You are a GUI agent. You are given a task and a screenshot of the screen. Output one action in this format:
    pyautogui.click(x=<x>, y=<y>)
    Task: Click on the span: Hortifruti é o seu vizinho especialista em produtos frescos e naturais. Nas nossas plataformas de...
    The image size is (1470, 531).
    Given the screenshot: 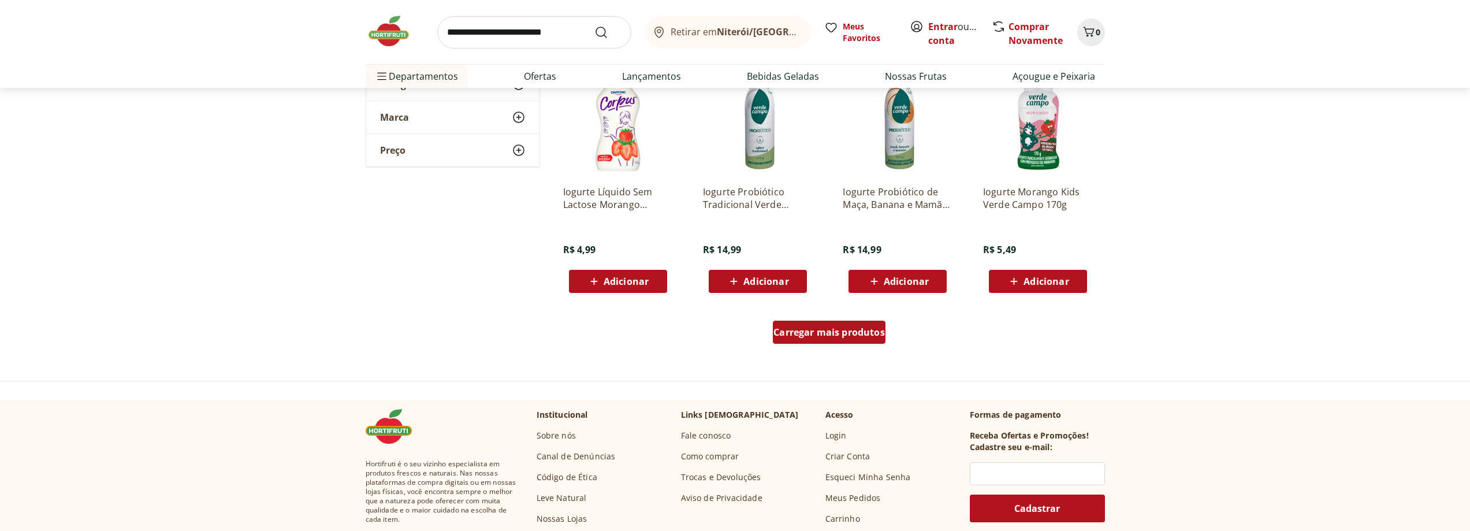 What is the action you would take?
    pyautogui.click(x=442, y=492)
    